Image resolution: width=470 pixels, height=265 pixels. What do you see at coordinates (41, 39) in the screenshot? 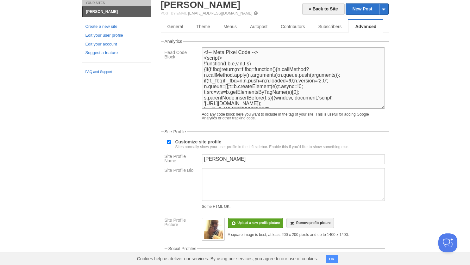
I see `div: Domain Overview` at bounding box center [41, 39].